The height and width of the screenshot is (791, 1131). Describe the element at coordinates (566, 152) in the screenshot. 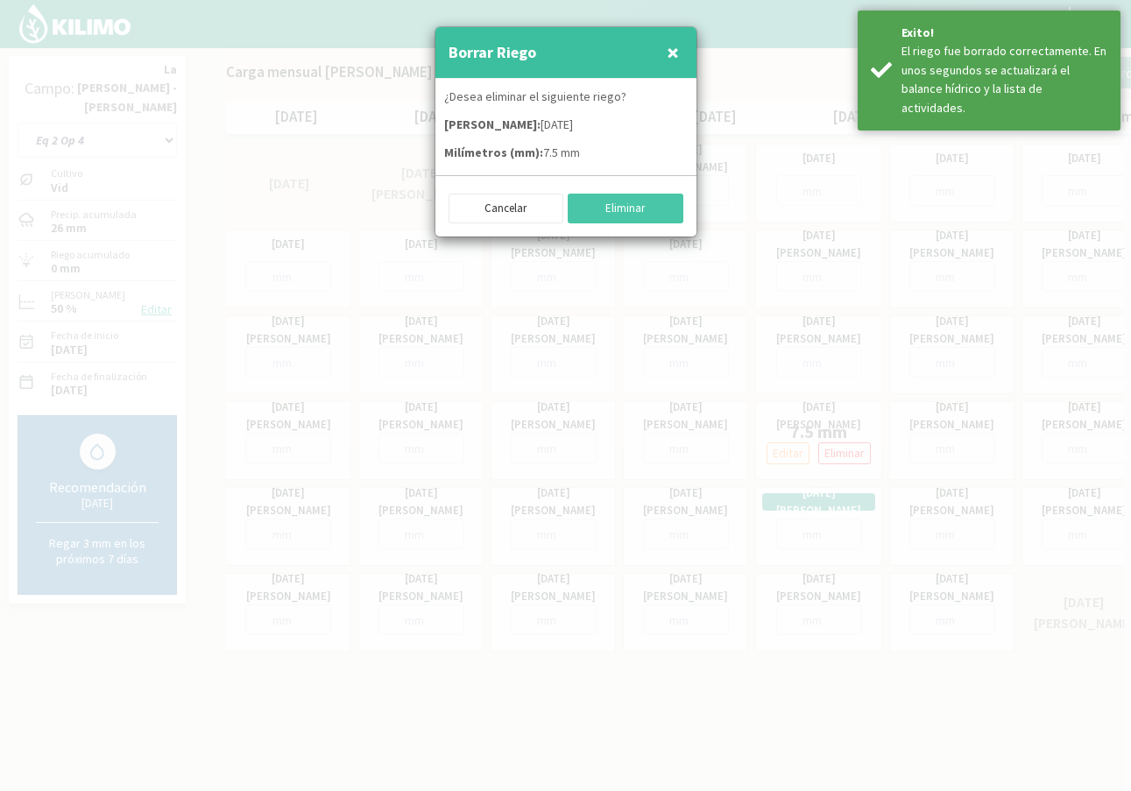

I see `p: 7.5 mm` at that location.